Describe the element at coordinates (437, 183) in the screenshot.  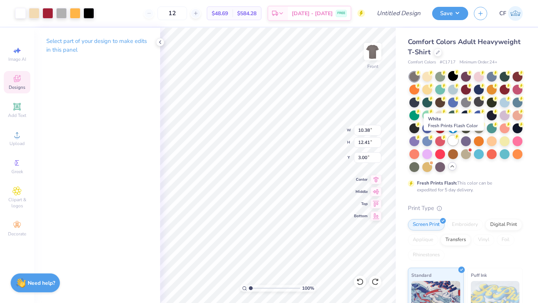
I see `strong: Fresh Prints Flash:` at that location.